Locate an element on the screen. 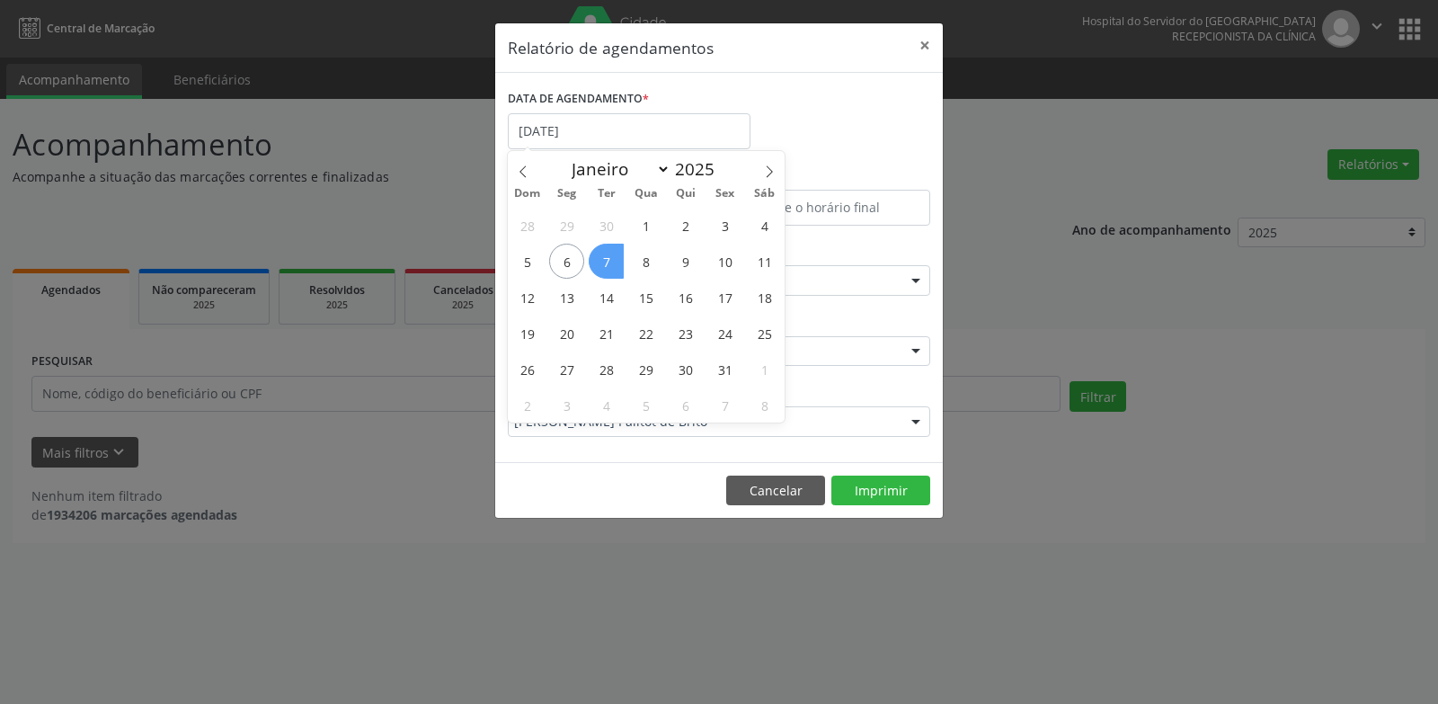  span: Novembro 8, 2025 is located at coordinates (764, 404).